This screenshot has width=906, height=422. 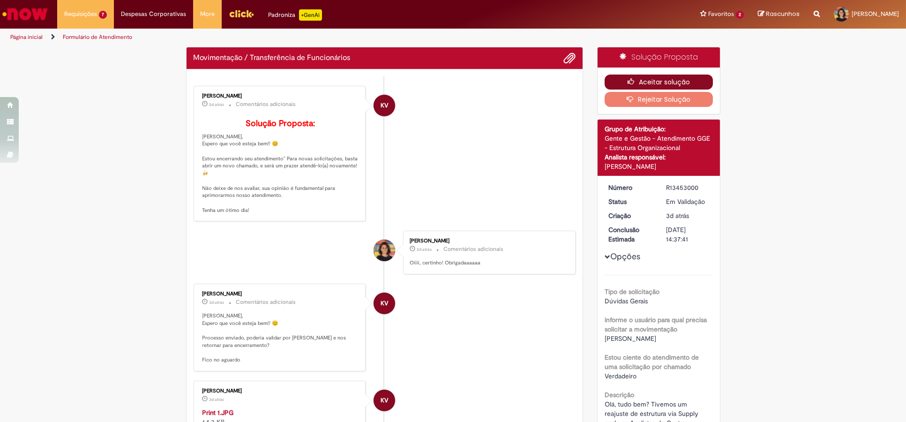 I want to click on a: Página inicial, so click(x=26, y=37).